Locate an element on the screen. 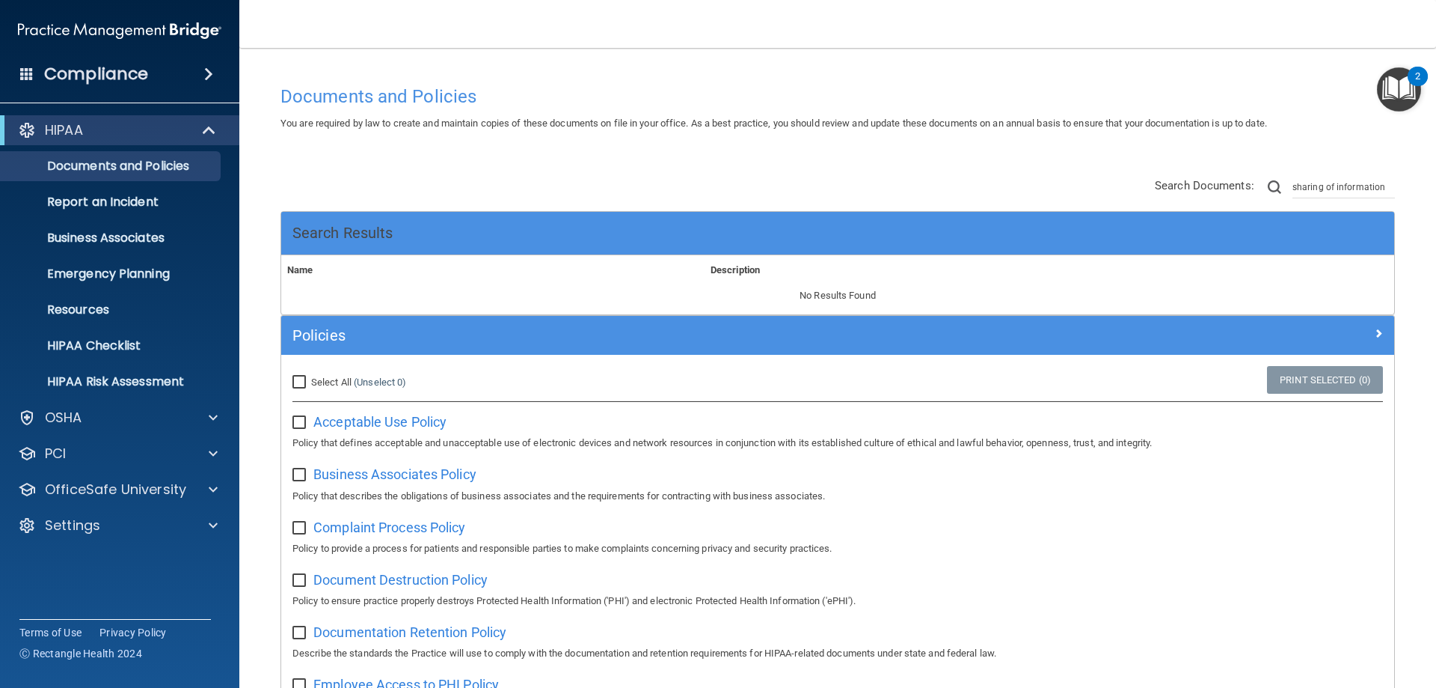 The width and height of the screenshot is (1436, 688). p: Describe the standards the Practice will use to comply with the documentation and retention requi... is located at coordinates (838, 653).